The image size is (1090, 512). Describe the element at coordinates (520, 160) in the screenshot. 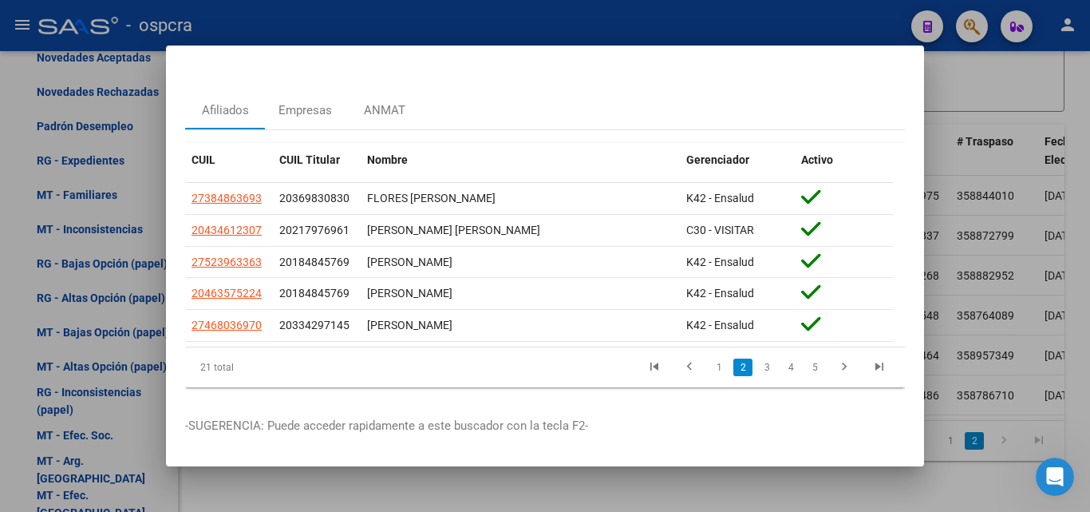

I see `datatable-header-cell: Nombre` at that location.